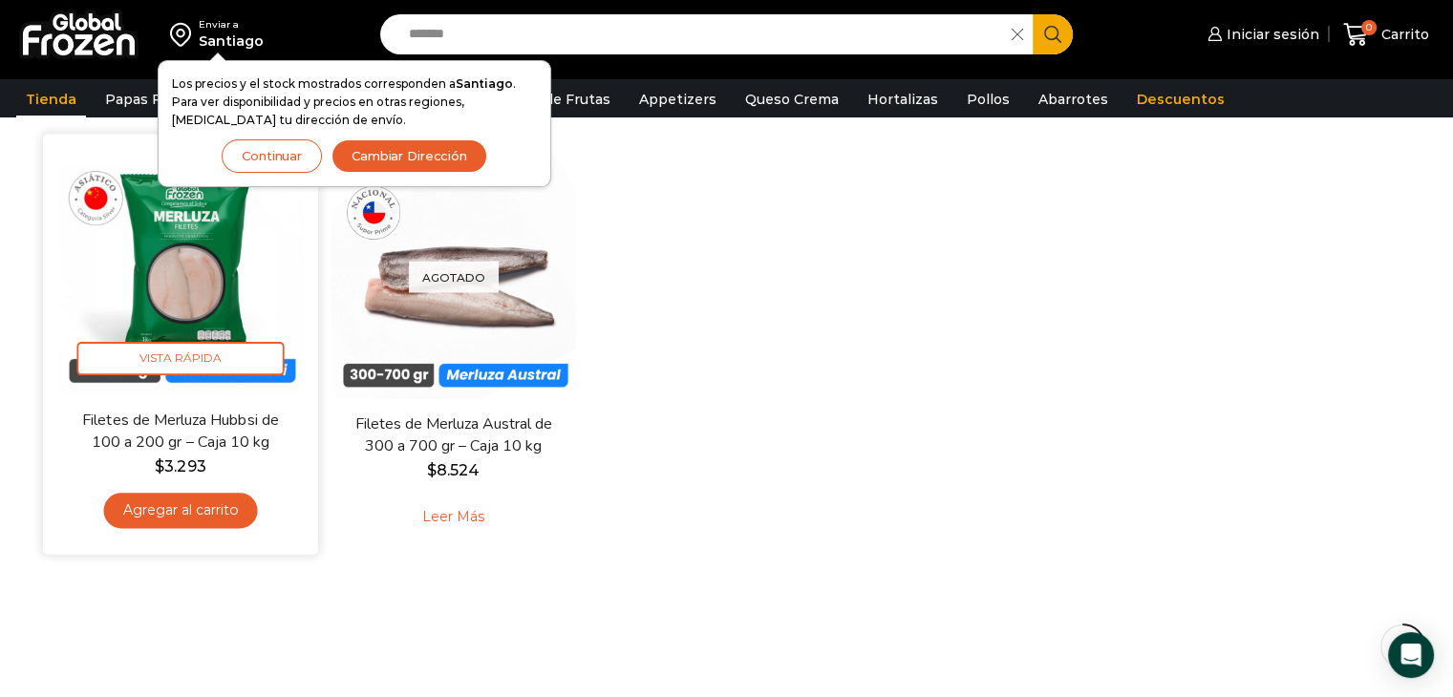 This screenshot has height=697, width=1453. Describe the element at coordinates (51, 99) in the screenshot. I see `a: Tienda` at that location.